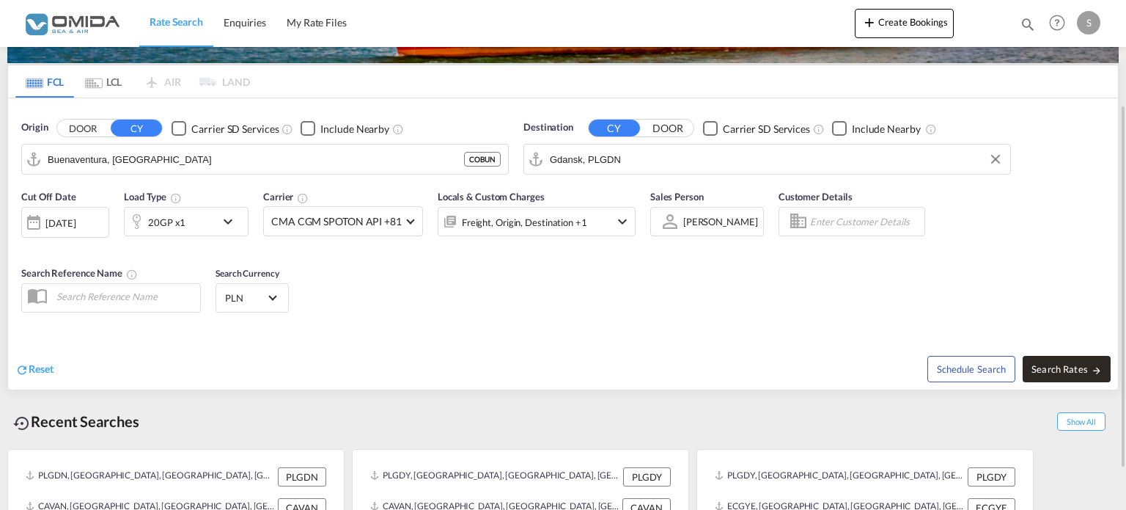  I want to click on div: Freight Origin Destination Factory Stuffing, so click(524, 222).